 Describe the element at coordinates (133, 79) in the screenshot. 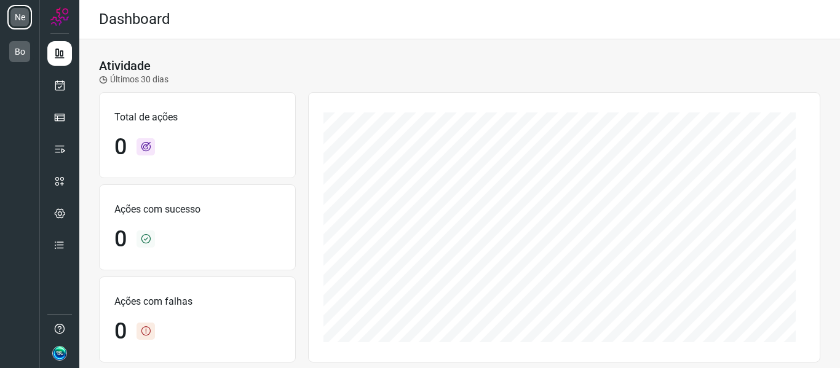

I see `p: Últimos 30 dias` at that location.